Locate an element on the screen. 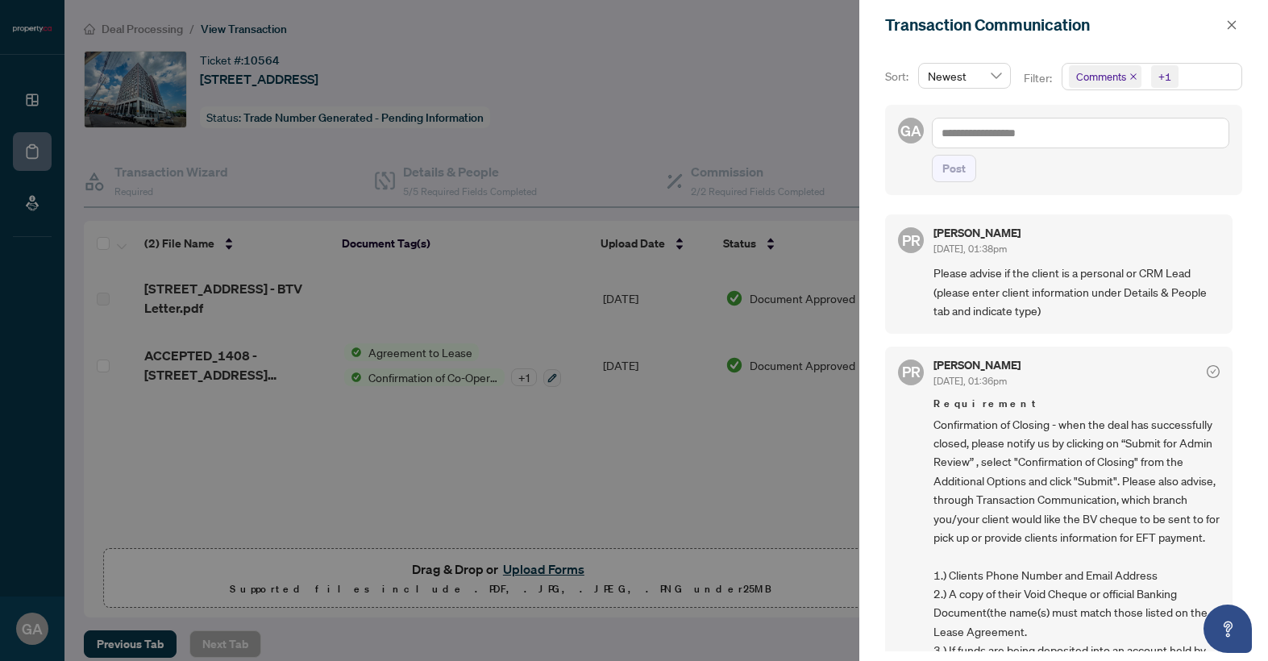  button: Open asap is located at coordinates (1228, 629).